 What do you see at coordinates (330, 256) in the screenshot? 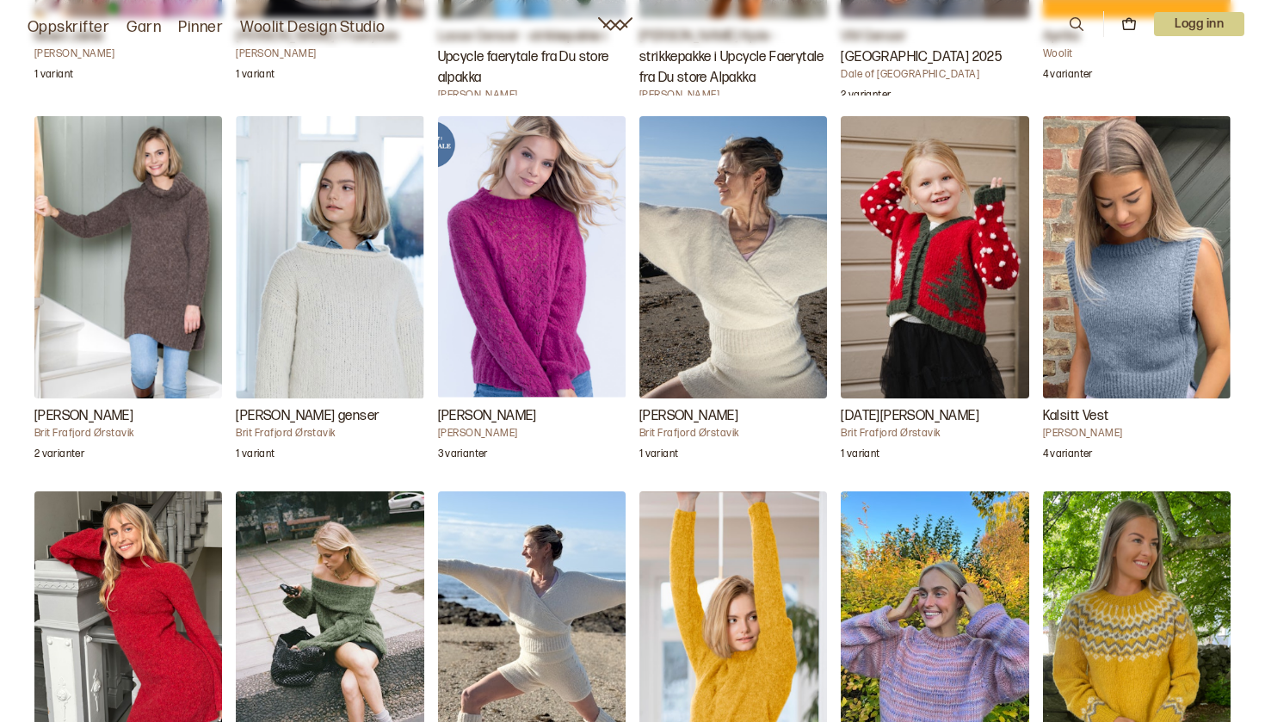
I see `img: Brit Frafjord ØrstavikGine Chunky genser` at bounding box center [330, 256].